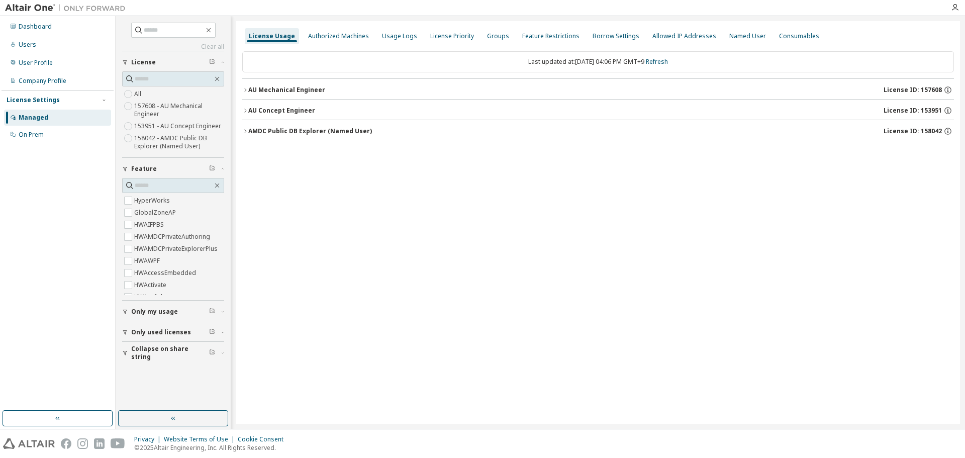  What do you see at coordinates (153, 201) in the screenshot?
I see `label: HyperWorks` at bounding box center [153, 201].